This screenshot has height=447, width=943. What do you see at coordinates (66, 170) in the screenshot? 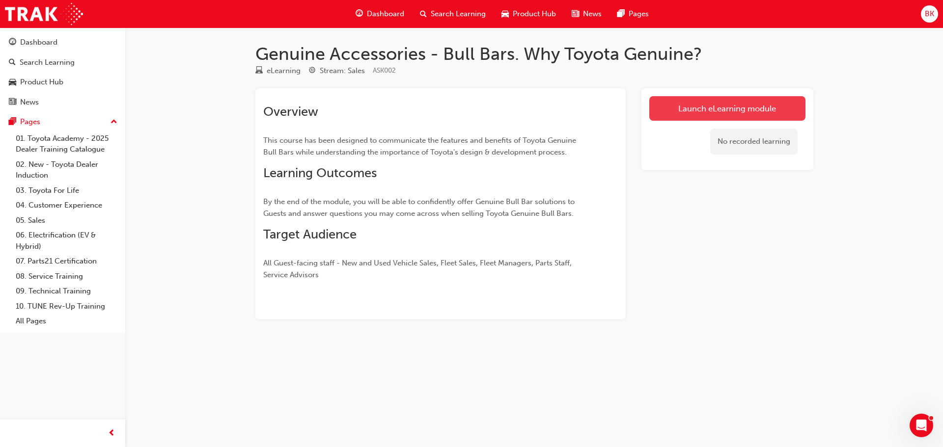
I see `a: 02. New - Toyota Dealer Induction` at bounding box center [66, 170].